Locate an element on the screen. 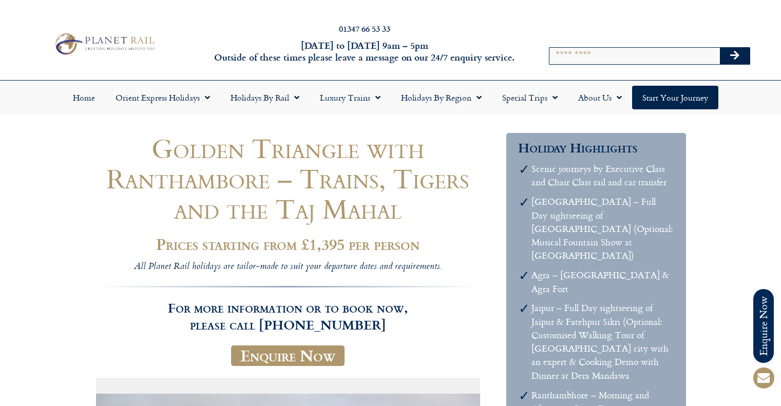  button: Search is located at coordinates (735, 56).